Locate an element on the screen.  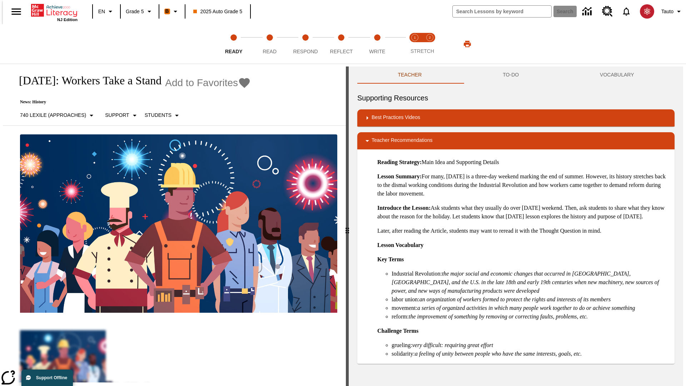
p: Best Practices Videos is located at coordinates (396, 118).